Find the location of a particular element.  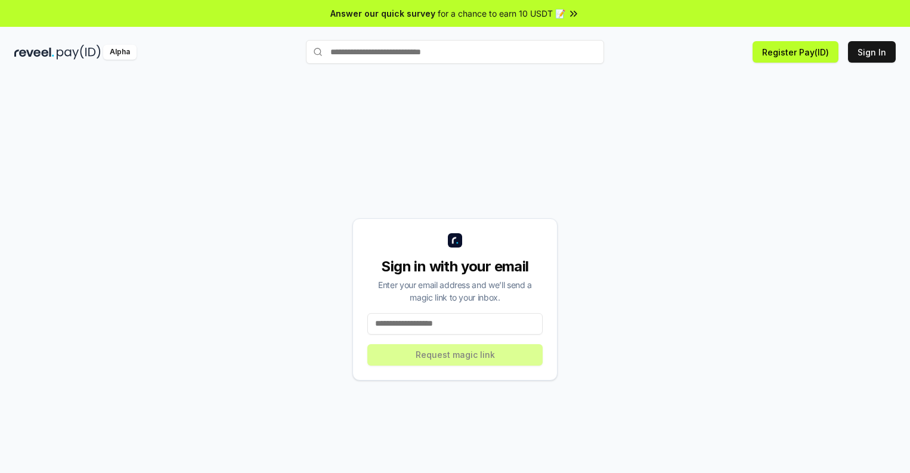

div: Alpha is located at coordinates (120, 52).